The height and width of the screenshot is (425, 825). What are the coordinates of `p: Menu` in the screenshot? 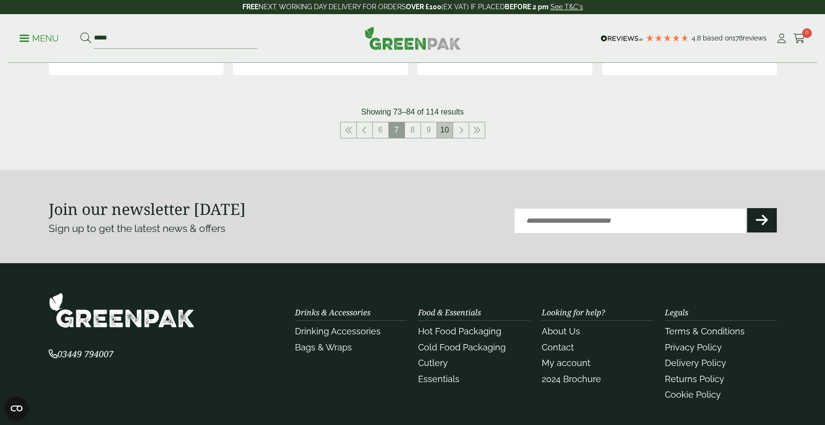 It's located at (39, 38).